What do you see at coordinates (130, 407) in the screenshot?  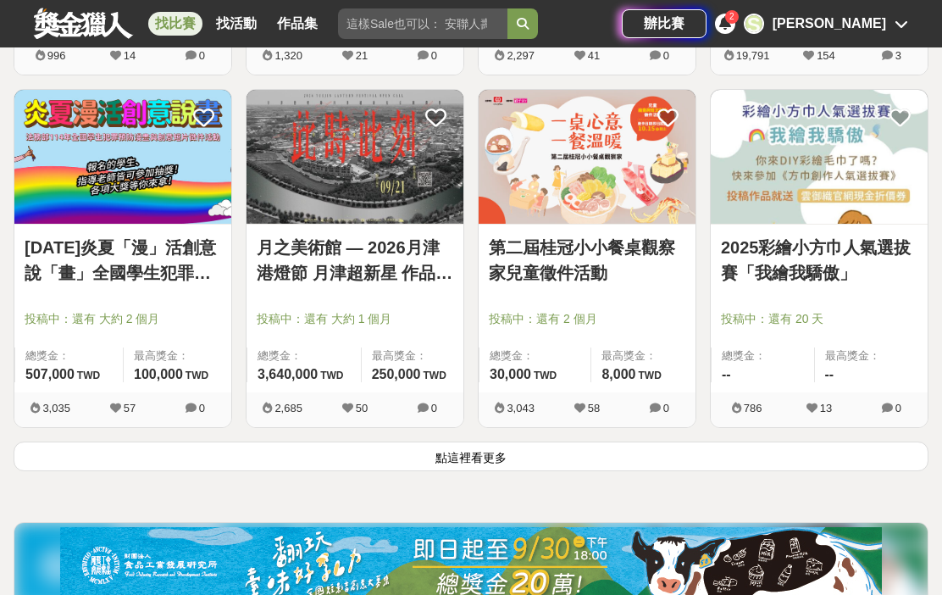 I see `span: 57` at bounding box center [130, 407].